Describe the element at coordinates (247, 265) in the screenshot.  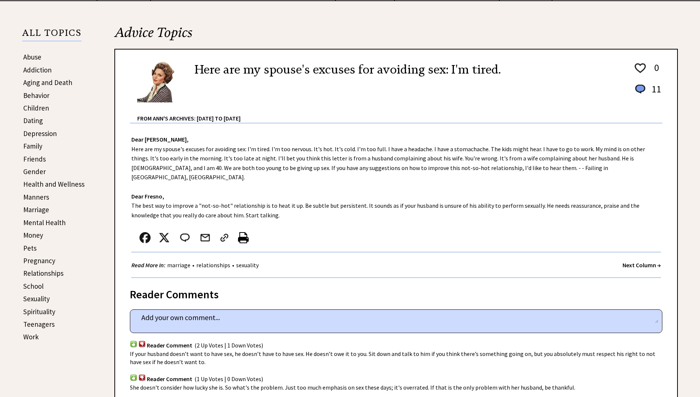
I see `a: sexuality` at that location.